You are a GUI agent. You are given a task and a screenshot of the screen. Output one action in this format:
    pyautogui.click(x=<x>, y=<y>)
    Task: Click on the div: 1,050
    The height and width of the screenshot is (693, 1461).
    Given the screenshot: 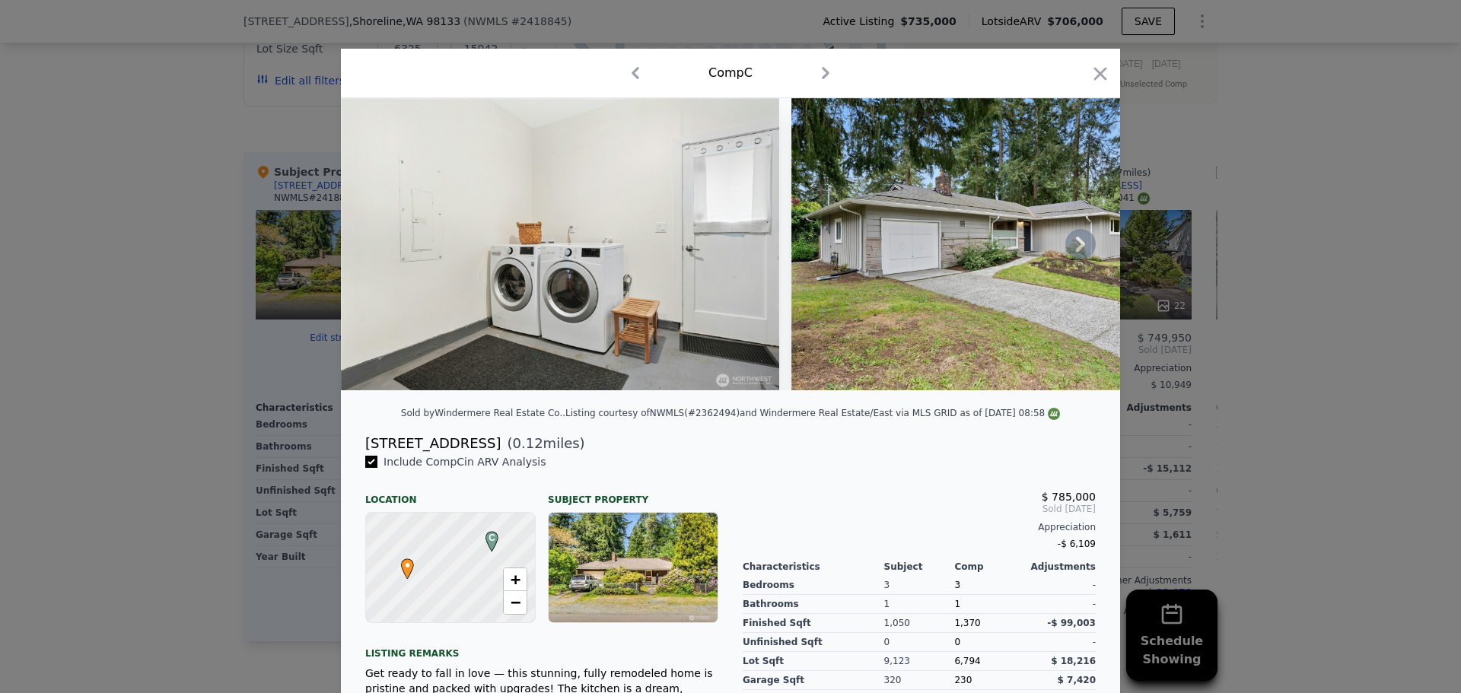 What is the action you would take?
    pyautogui.click(x=919, y=623)
    